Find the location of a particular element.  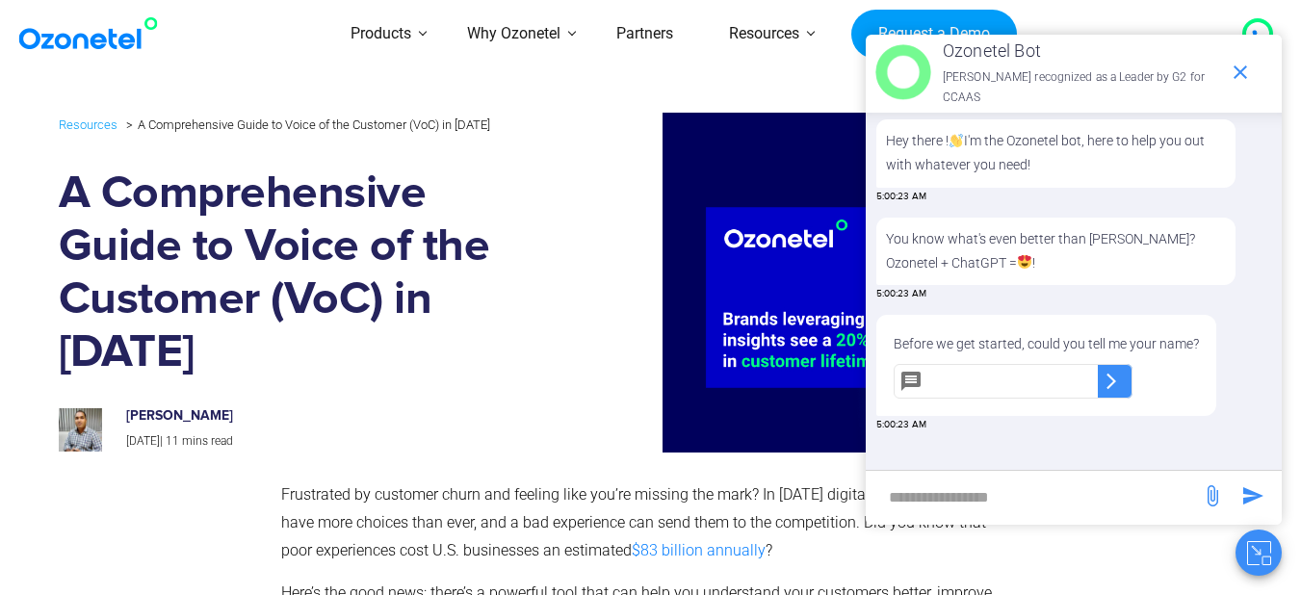

a: $83 billion annually is located at coordinates (698, 550).